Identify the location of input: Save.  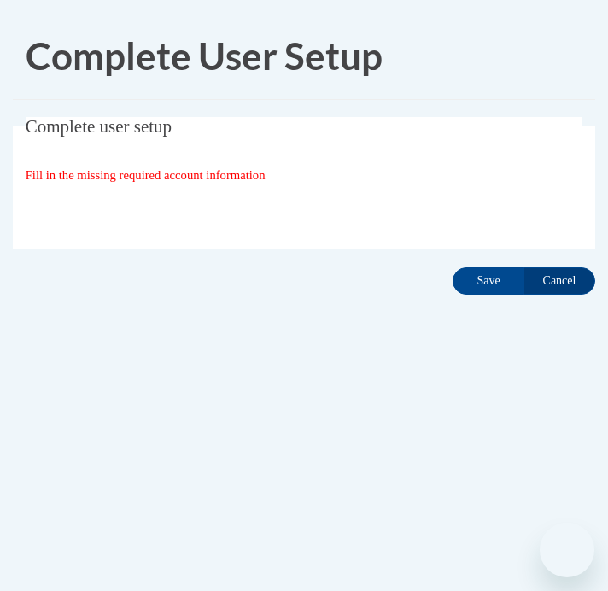
(489, 281).